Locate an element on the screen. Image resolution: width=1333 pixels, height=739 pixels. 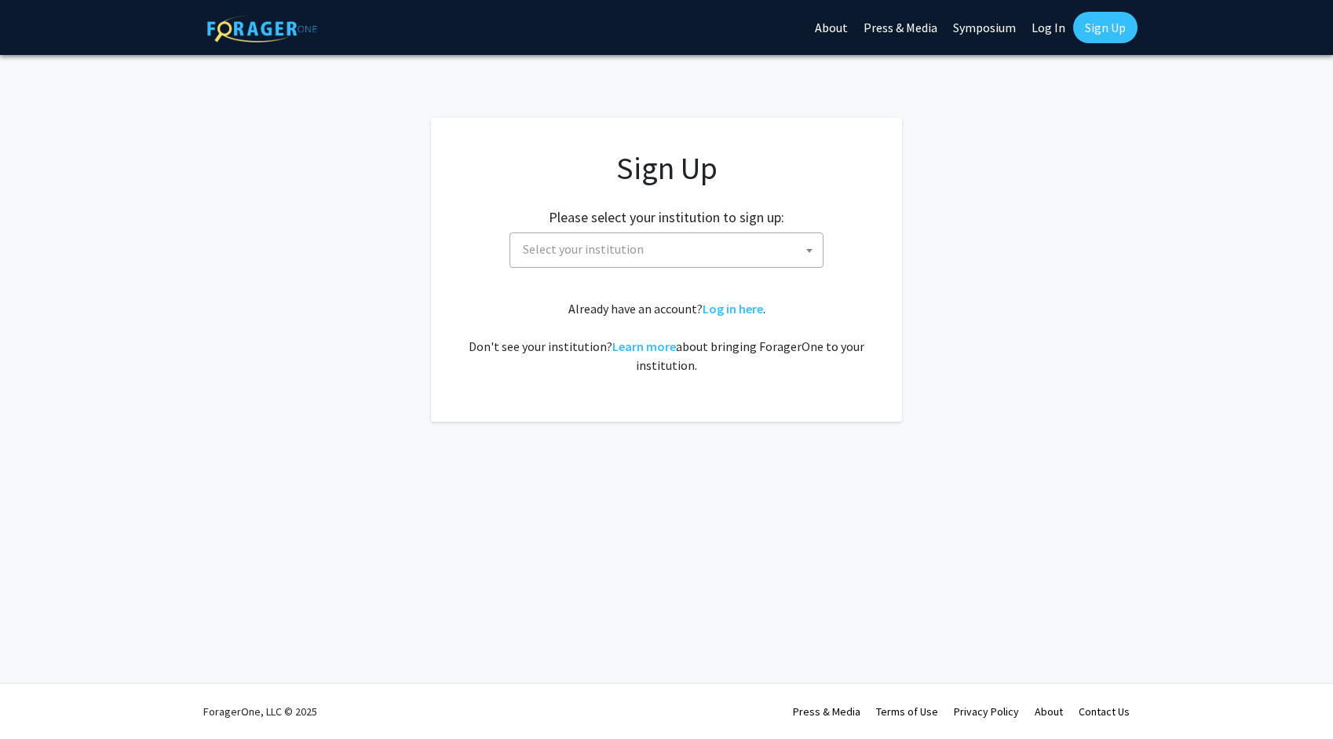
a: Learn more about bringing ForagerOne to your institution is located at coordinates (644, 346).